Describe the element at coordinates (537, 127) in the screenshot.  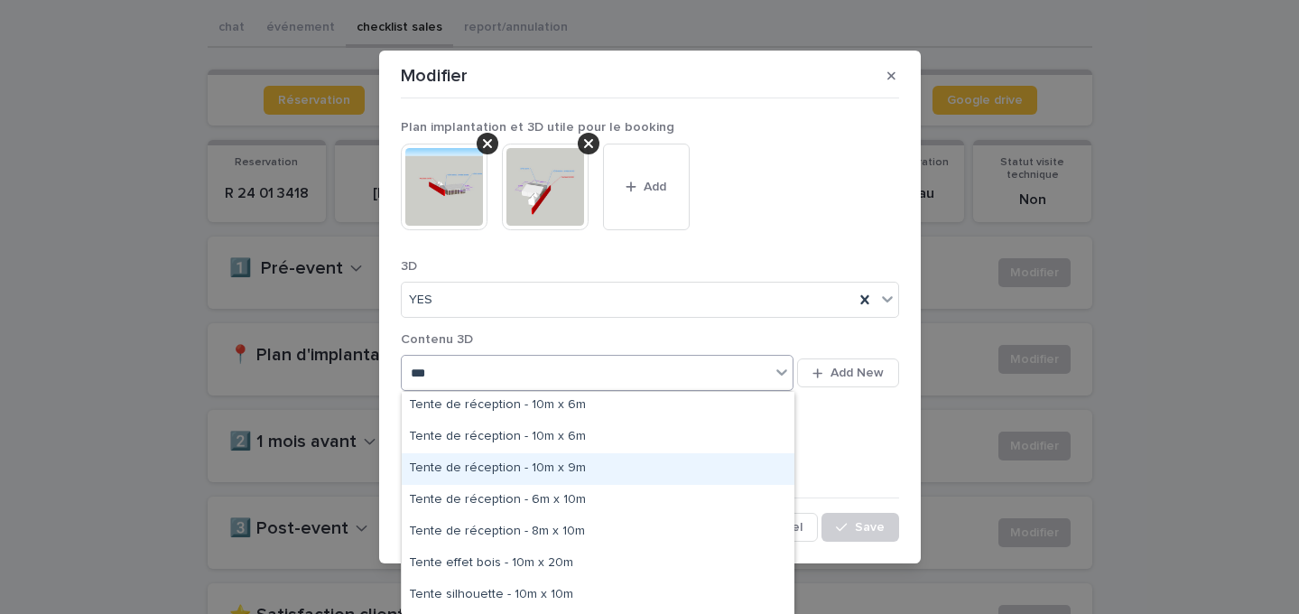
I see `span: Plan implantation et 3D utile pour le booking` at that location.